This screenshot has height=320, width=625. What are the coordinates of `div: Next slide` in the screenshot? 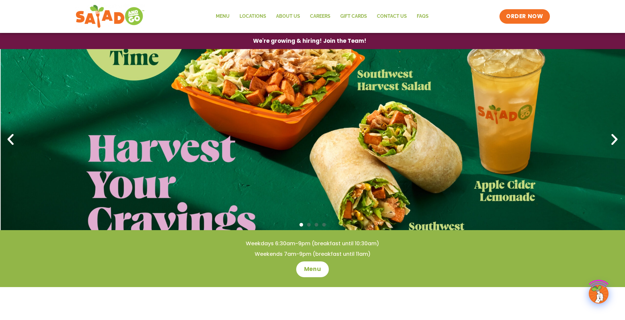 It's located at (614, 140).